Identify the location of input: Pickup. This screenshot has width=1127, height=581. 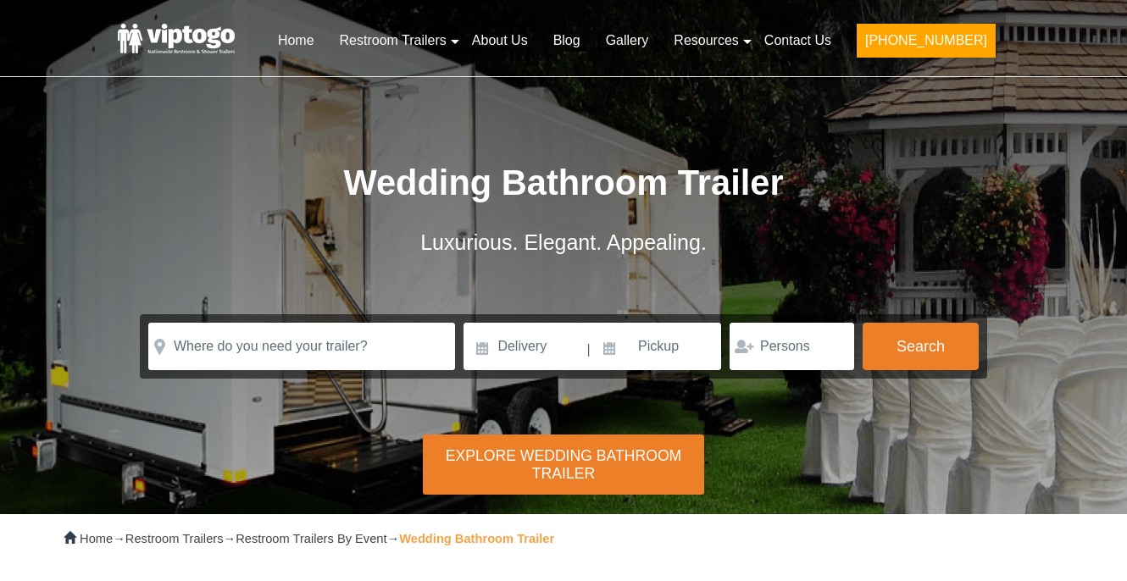
(657, 347).